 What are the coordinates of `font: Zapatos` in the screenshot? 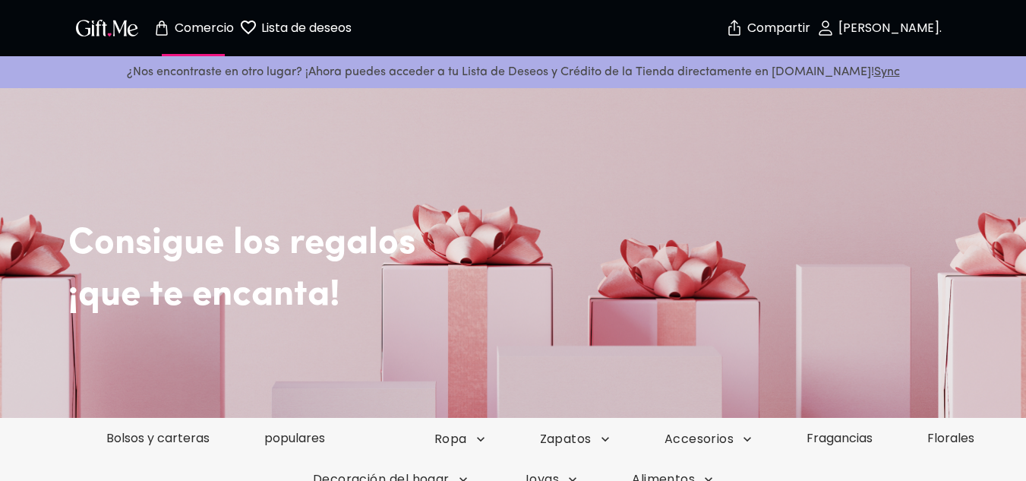 It's located at (566, 438).